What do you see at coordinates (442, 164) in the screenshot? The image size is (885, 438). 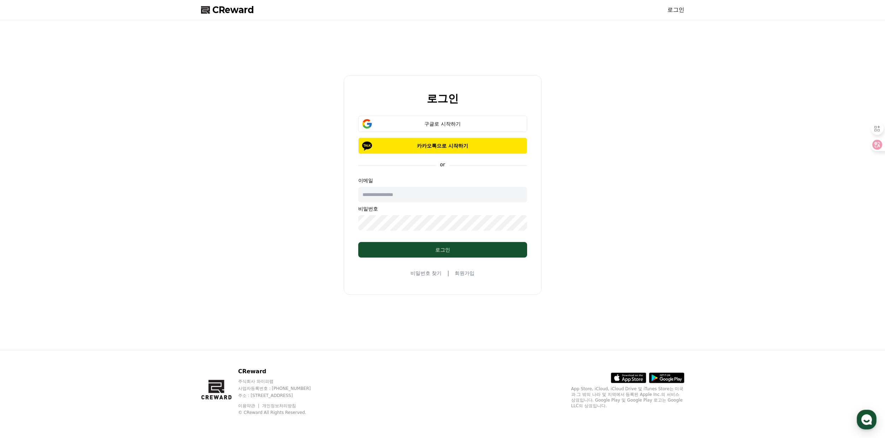 I see `p: or` at bounding box center [442, 164].